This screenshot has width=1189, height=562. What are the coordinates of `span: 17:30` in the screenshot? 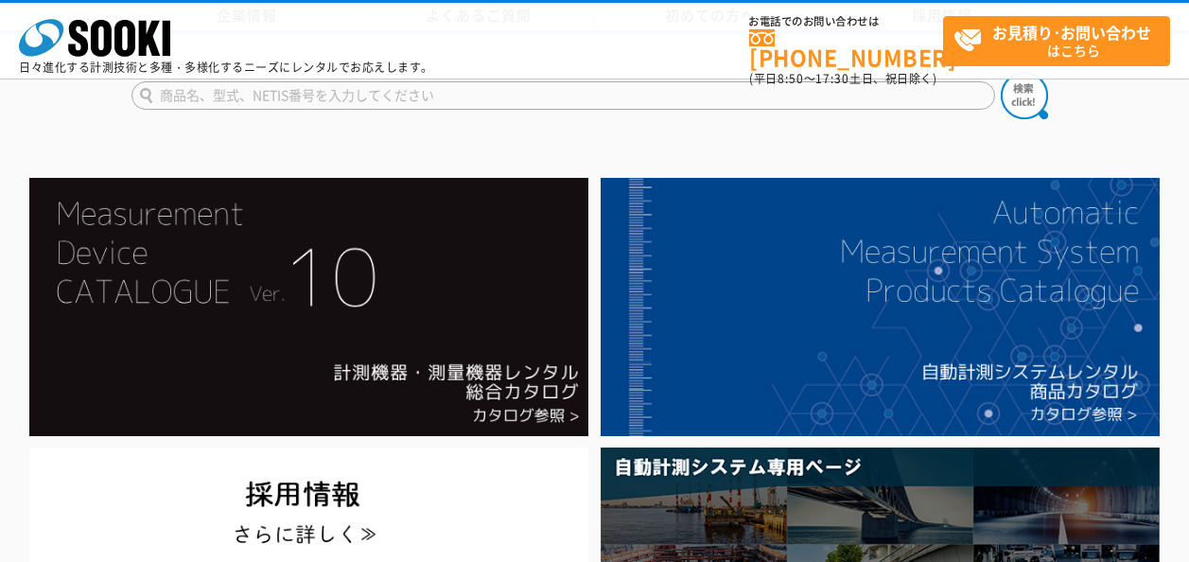 It's located at (832, 78).